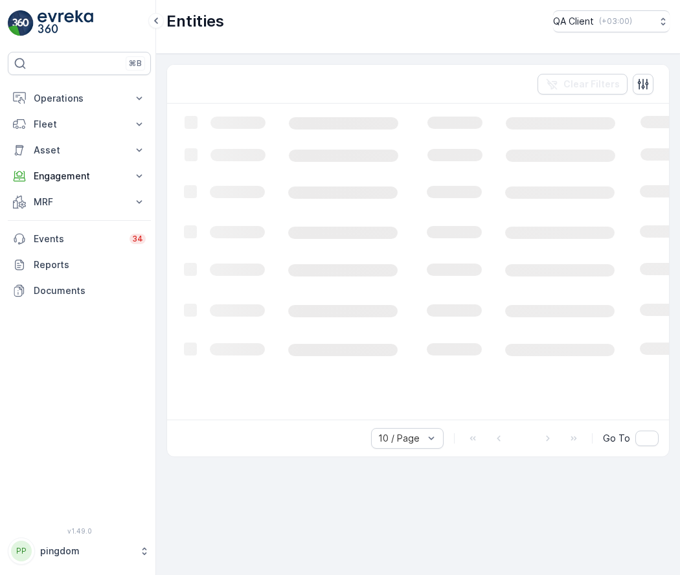  Describe the element at coordinates (135, 63) in the screenshot. I see `p: ⌘B` at that location.